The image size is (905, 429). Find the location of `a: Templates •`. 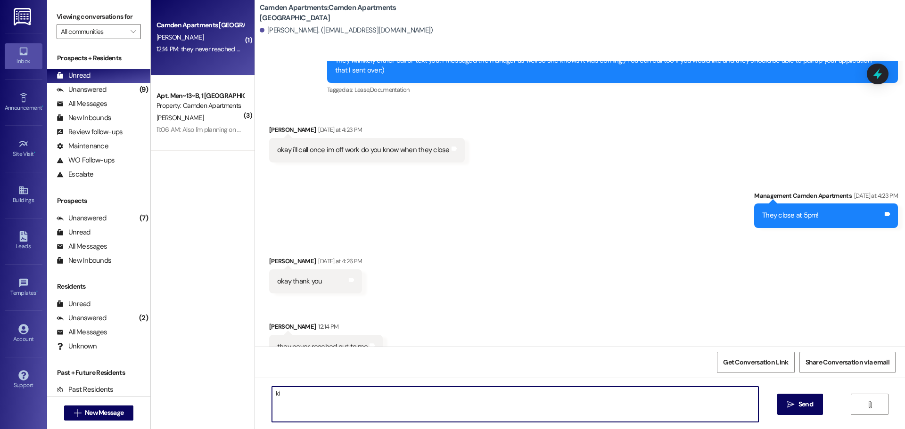

a: Templates • is located at coordinates (24, 288).